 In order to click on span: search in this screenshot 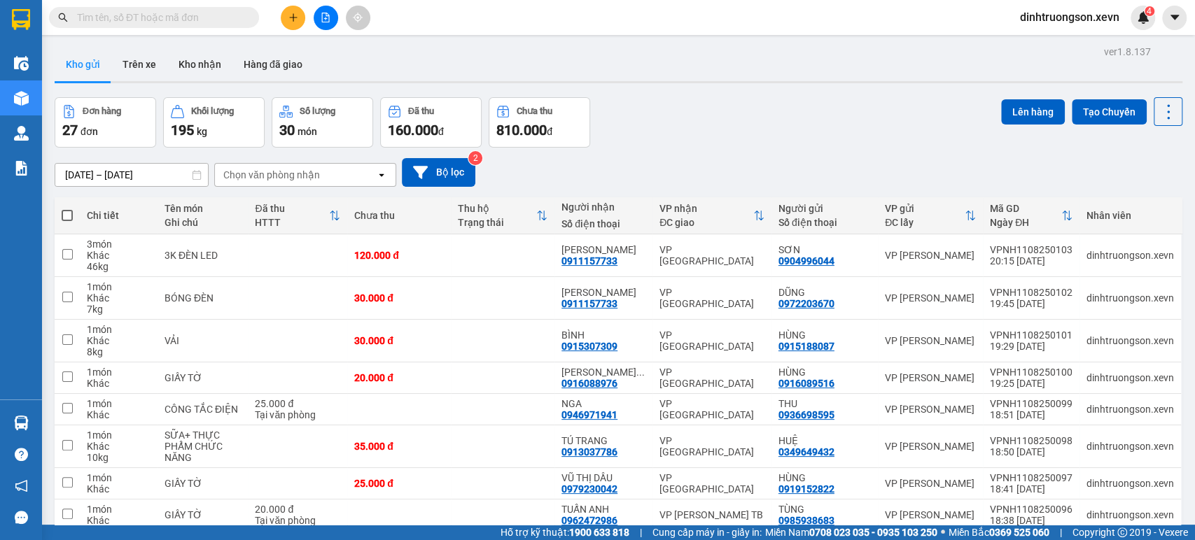, I will do `click(63, 17)`.